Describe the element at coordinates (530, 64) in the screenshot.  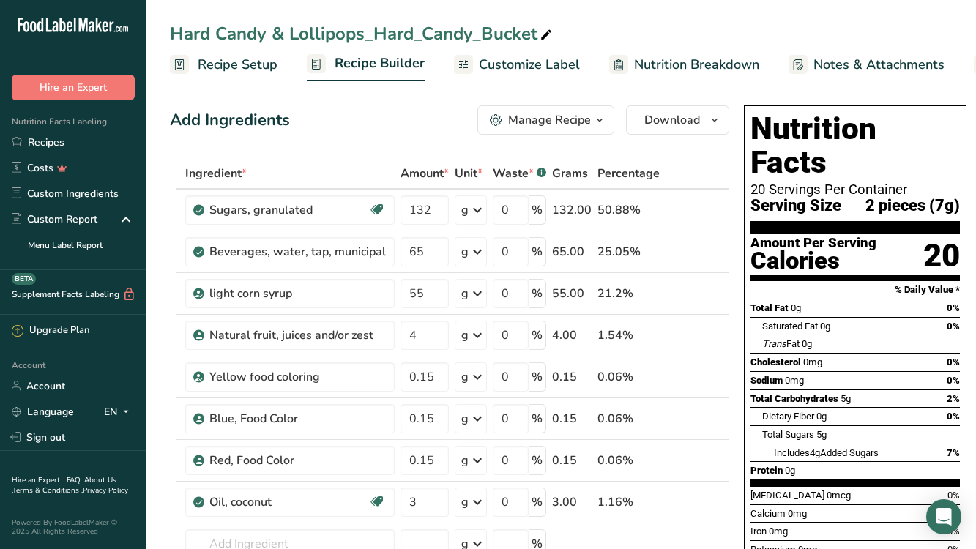
I see `span: Customize Label` at that location.